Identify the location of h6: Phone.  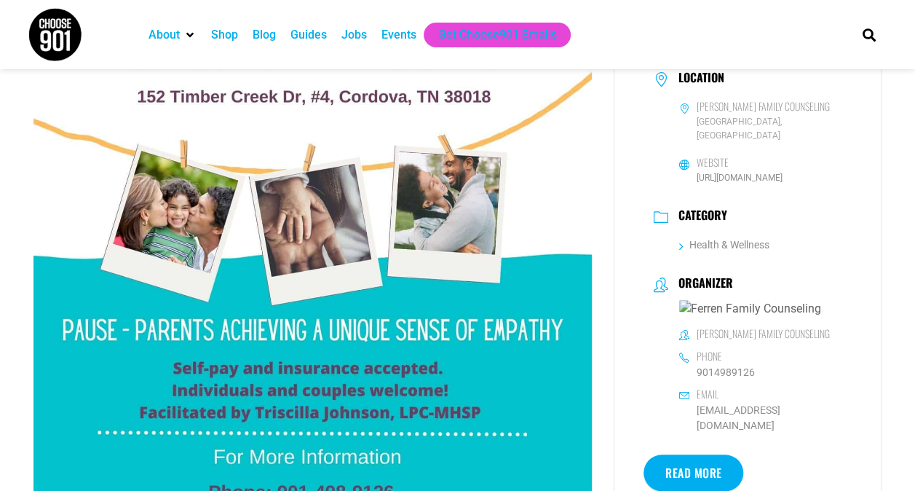
(709, 356).